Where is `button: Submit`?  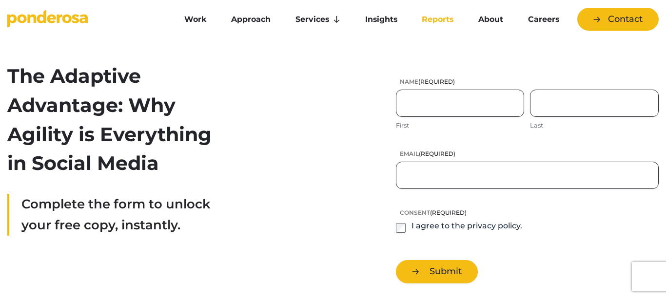 button: Submit is located at coordinates (437, 271).